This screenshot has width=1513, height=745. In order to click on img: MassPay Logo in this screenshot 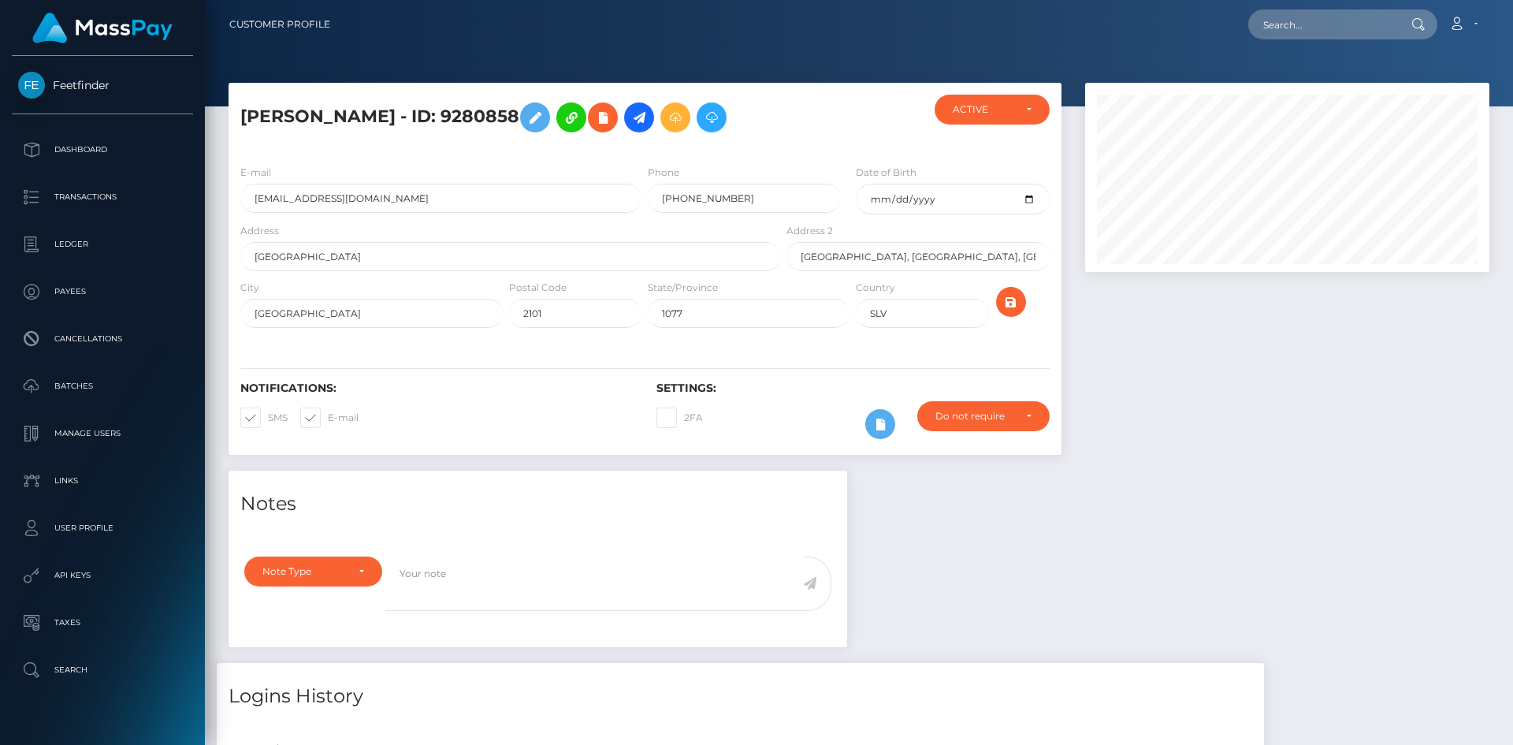, I will do `click(102, 28)`.